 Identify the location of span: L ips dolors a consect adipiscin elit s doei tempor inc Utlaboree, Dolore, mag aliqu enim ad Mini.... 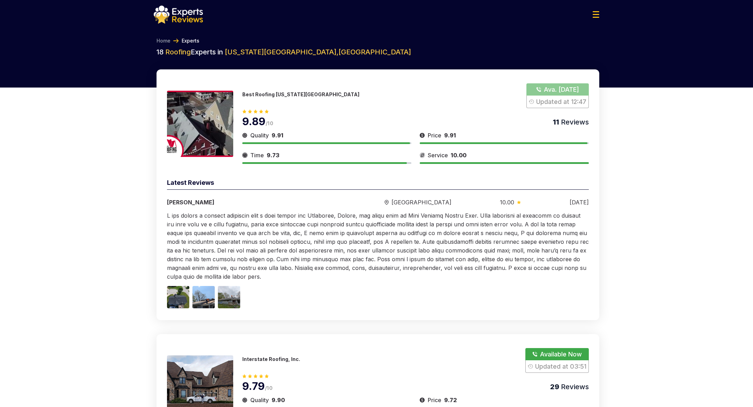
(378, 246).